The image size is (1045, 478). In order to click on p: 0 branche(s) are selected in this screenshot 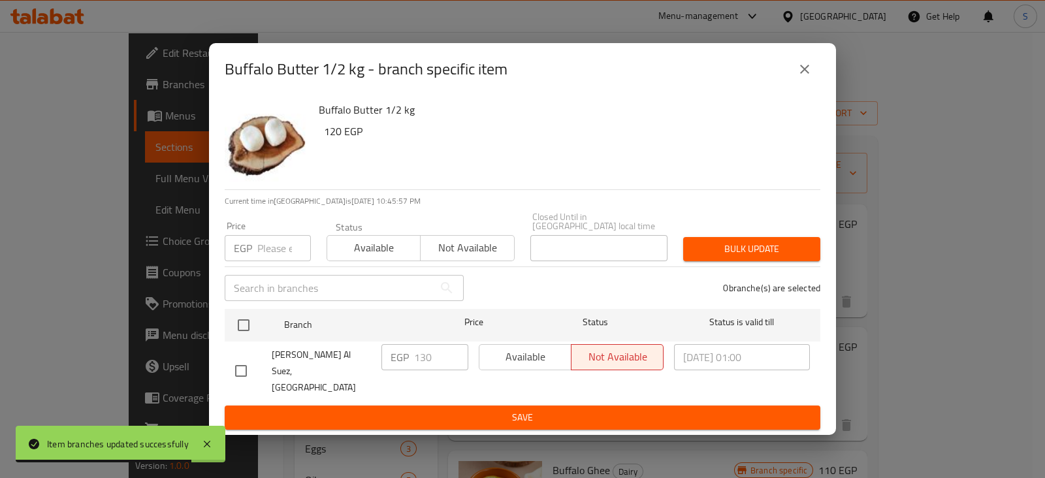, I will do `click(771, 288)`.